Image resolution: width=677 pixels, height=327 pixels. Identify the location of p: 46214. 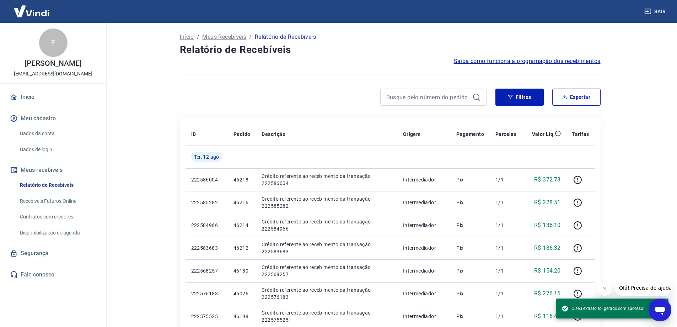
(242, 225).